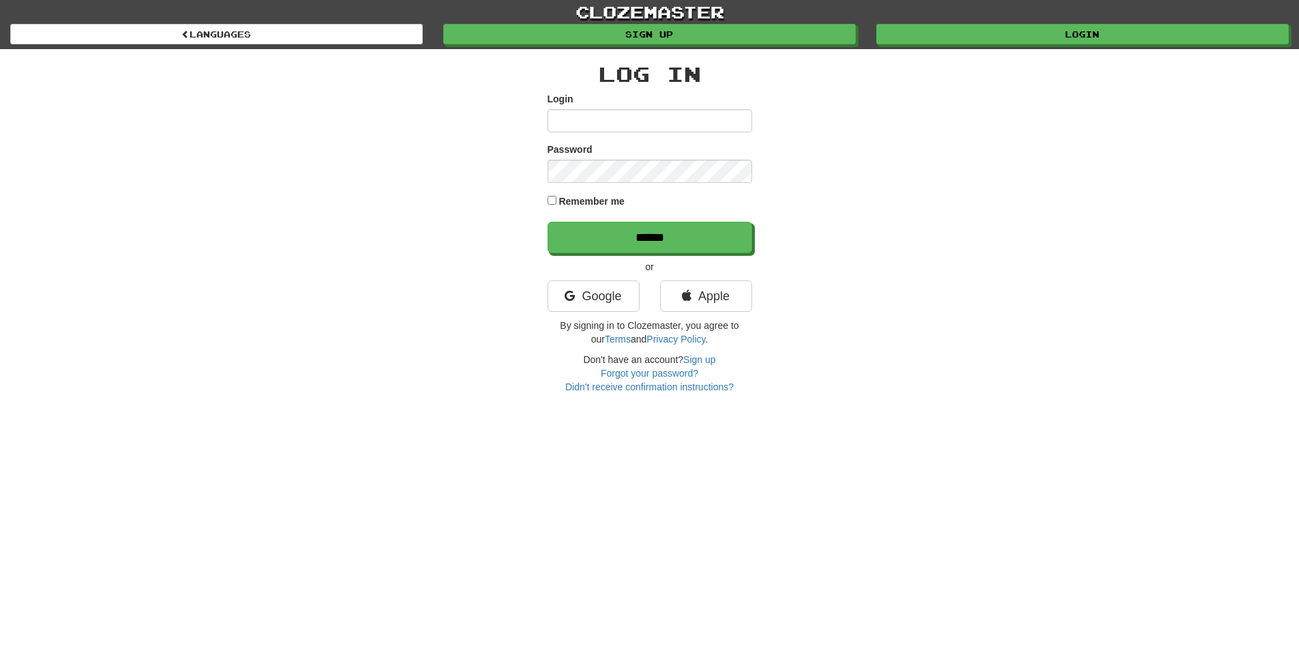 This screenshot has width=1299, height=653. I want to click on a: Terms, so click(618, 339).